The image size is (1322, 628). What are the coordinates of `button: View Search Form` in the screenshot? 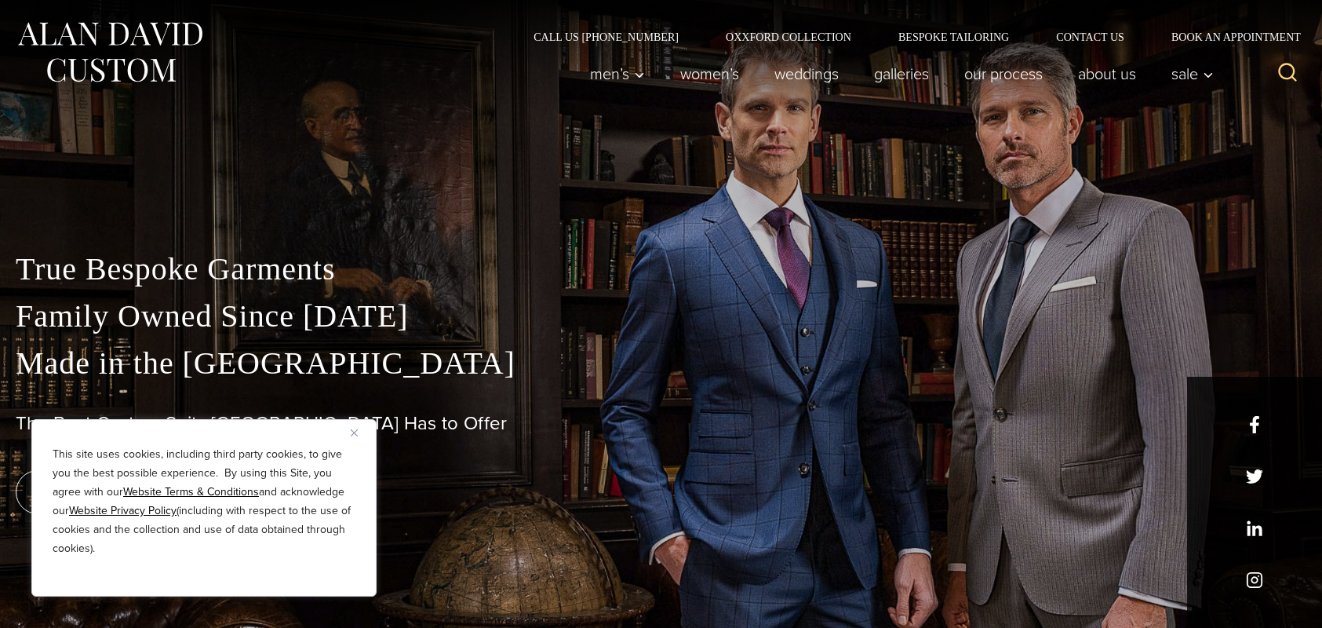 It's located at (1287, 74).